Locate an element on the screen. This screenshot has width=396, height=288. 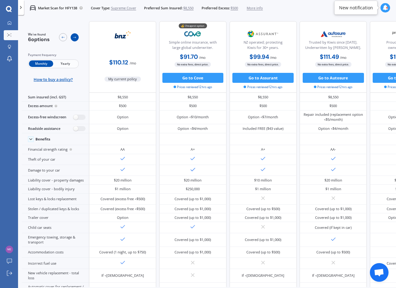
div: Child car seats is located at coordinates (55, 227).